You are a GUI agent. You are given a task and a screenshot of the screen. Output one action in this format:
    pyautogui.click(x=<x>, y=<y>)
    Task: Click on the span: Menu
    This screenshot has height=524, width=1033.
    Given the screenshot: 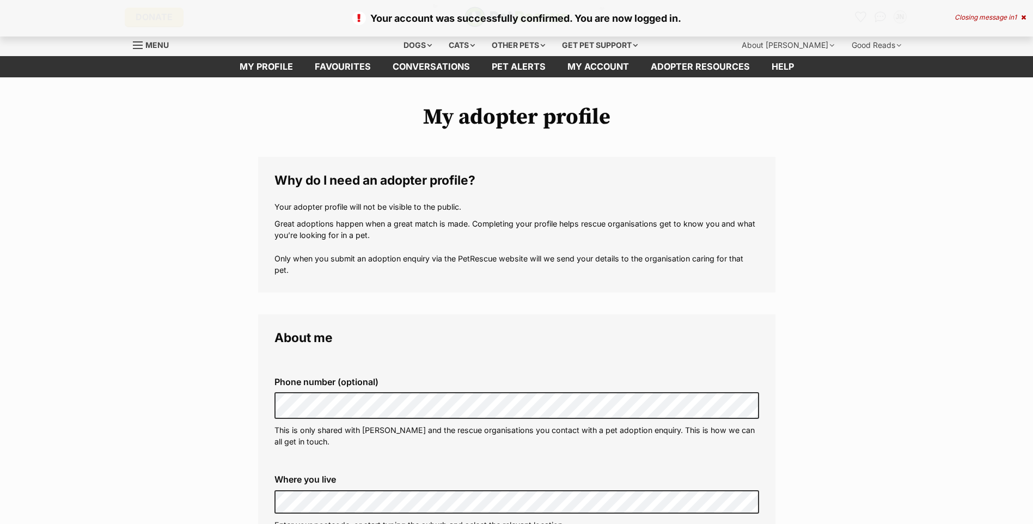 What is the action you would take?
    pyautogui.click(x=157, y=45)
    